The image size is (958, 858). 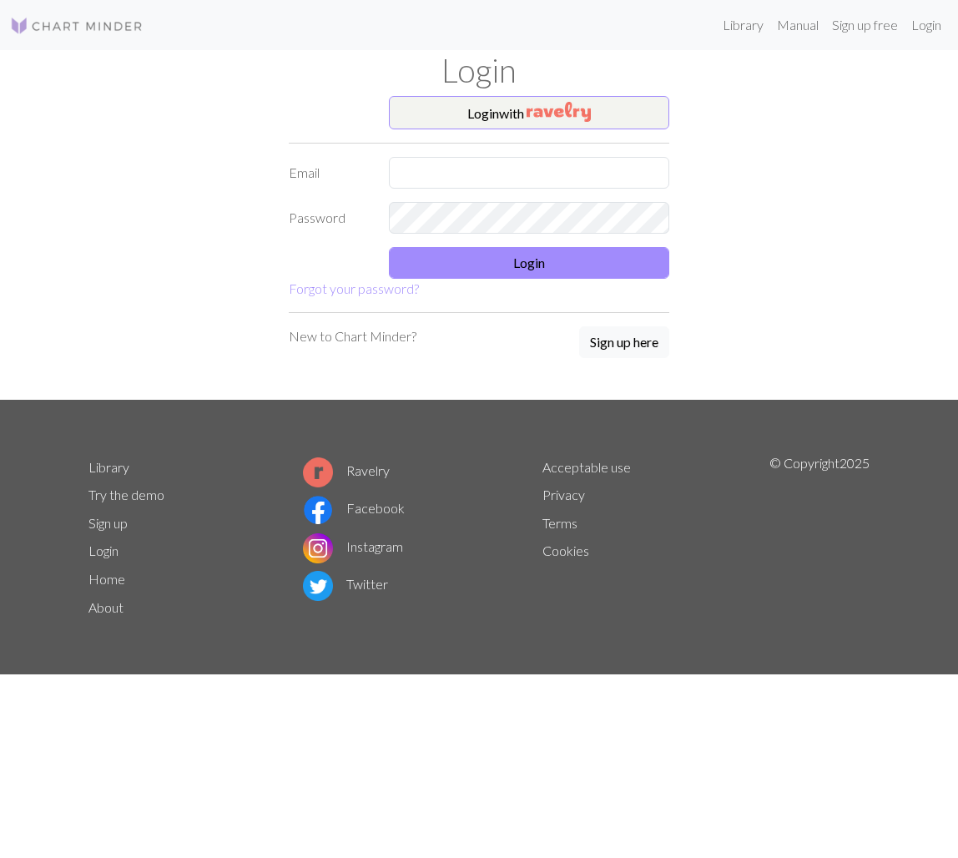 What do you see at coordinates (352, 336) in the screenshot?
I see `p: New to Chart Minder?` at bounding box center [352, 336].